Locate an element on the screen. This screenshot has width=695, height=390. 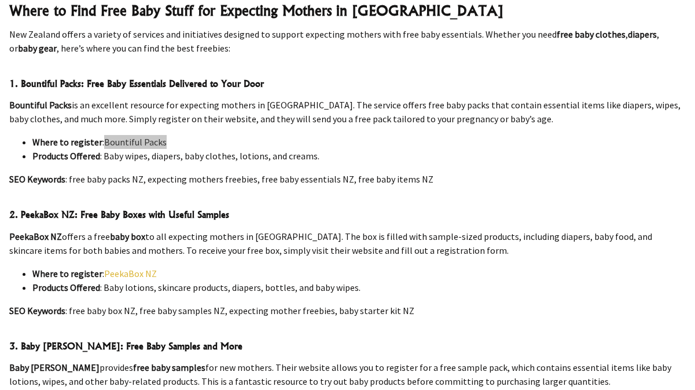
strong: 2. PeekaBox NZ: Free Baby Boxes with Useful Samples is located at coordinates (119, 214).